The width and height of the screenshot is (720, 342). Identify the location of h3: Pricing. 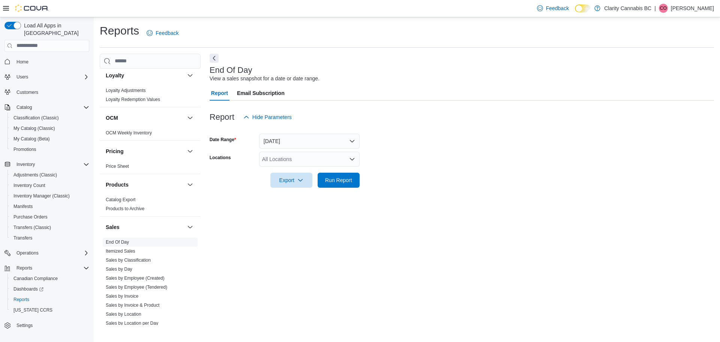
(114, 151).